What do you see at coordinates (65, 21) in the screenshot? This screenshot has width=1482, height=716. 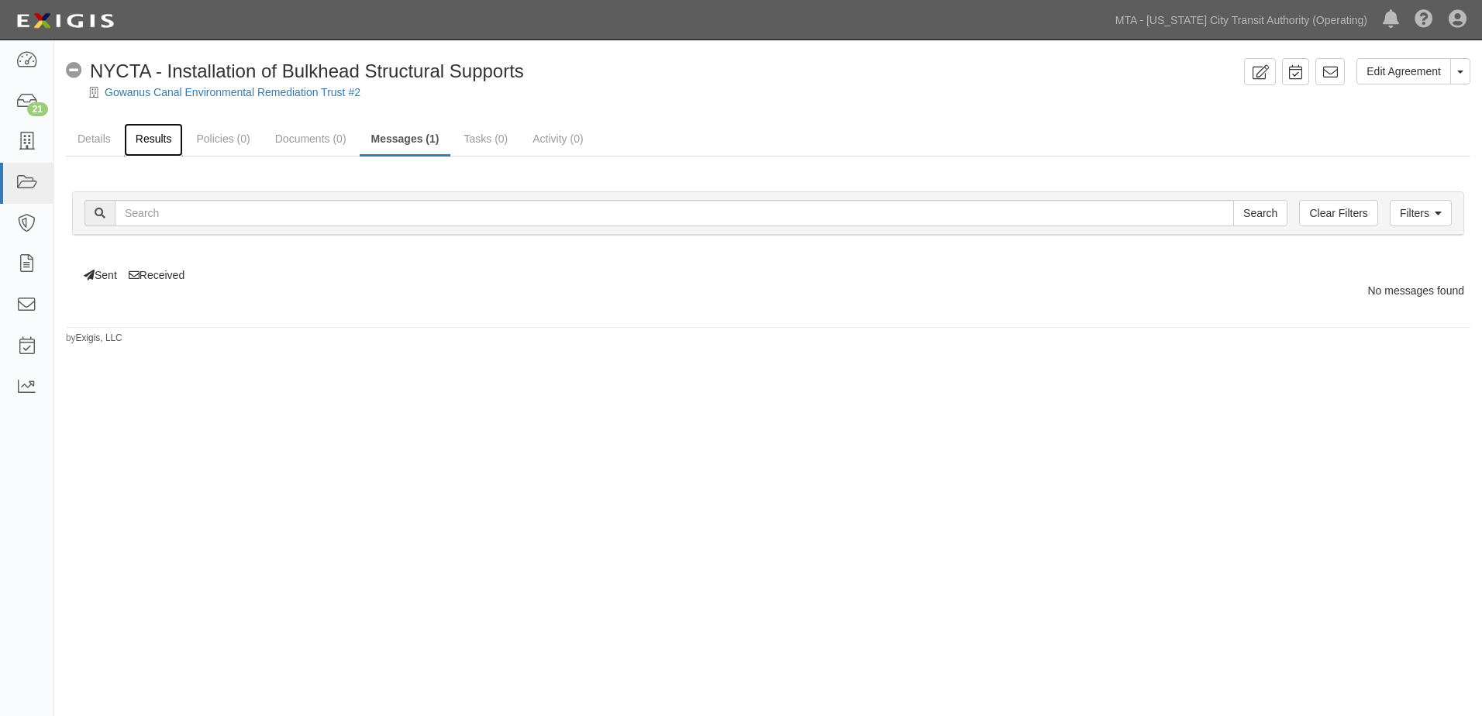 I see `img: Logo` at bounding box center [65, 21].